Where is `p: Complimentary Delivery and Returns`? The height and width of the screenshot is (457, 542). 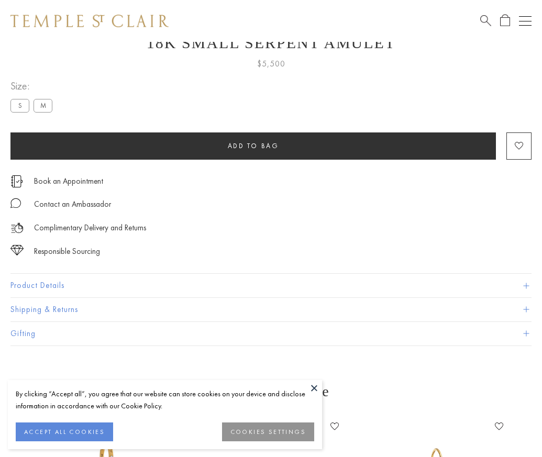 p: Complimentary Delivery and Returns is located at coordinates (90, 228).